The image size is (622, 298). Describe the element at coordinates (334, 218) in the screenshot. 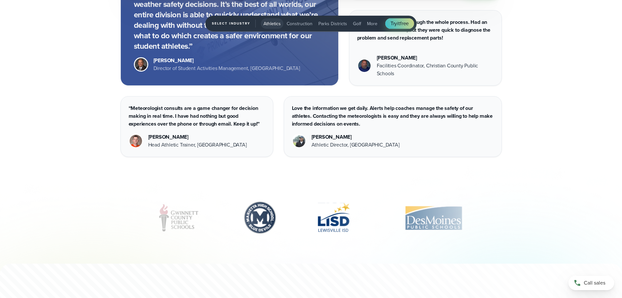

I see `div: 5 of 10` at that location.